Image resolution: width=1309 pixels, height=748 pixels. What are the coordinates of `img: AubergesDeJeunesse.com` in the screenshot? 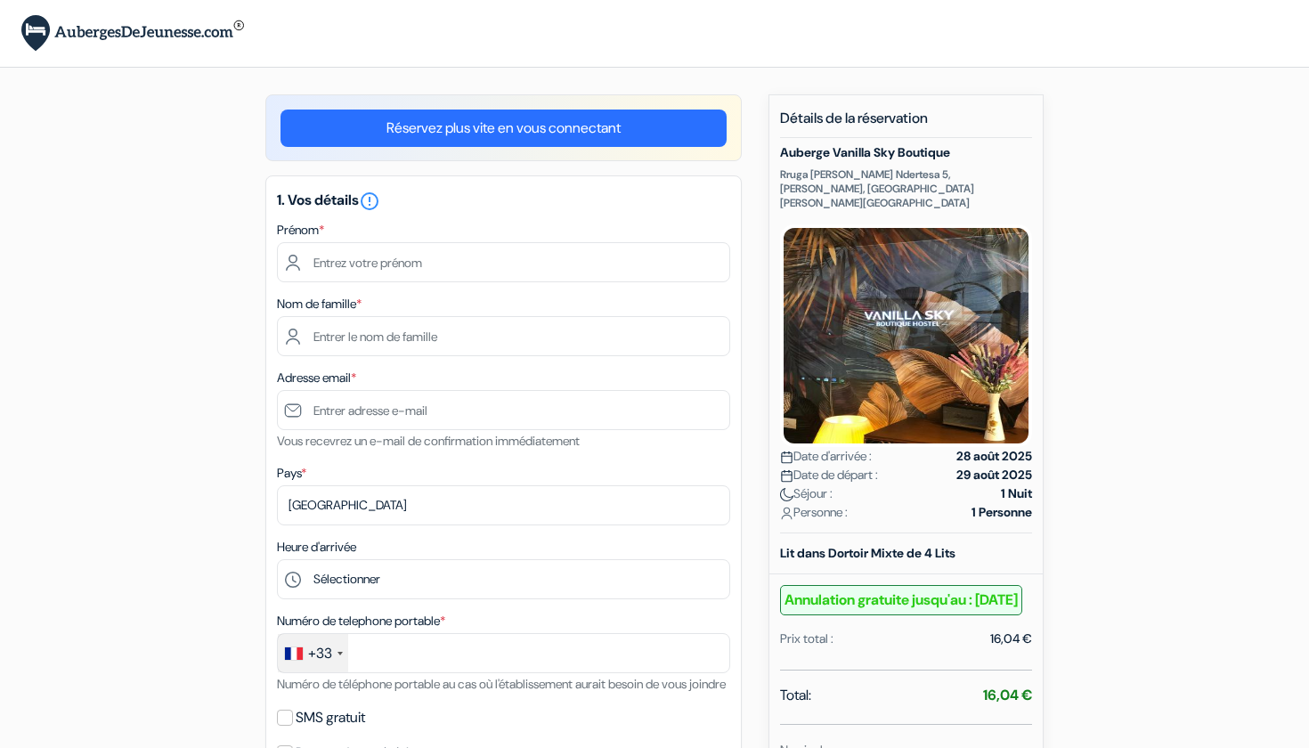 It's located at (133, 33).